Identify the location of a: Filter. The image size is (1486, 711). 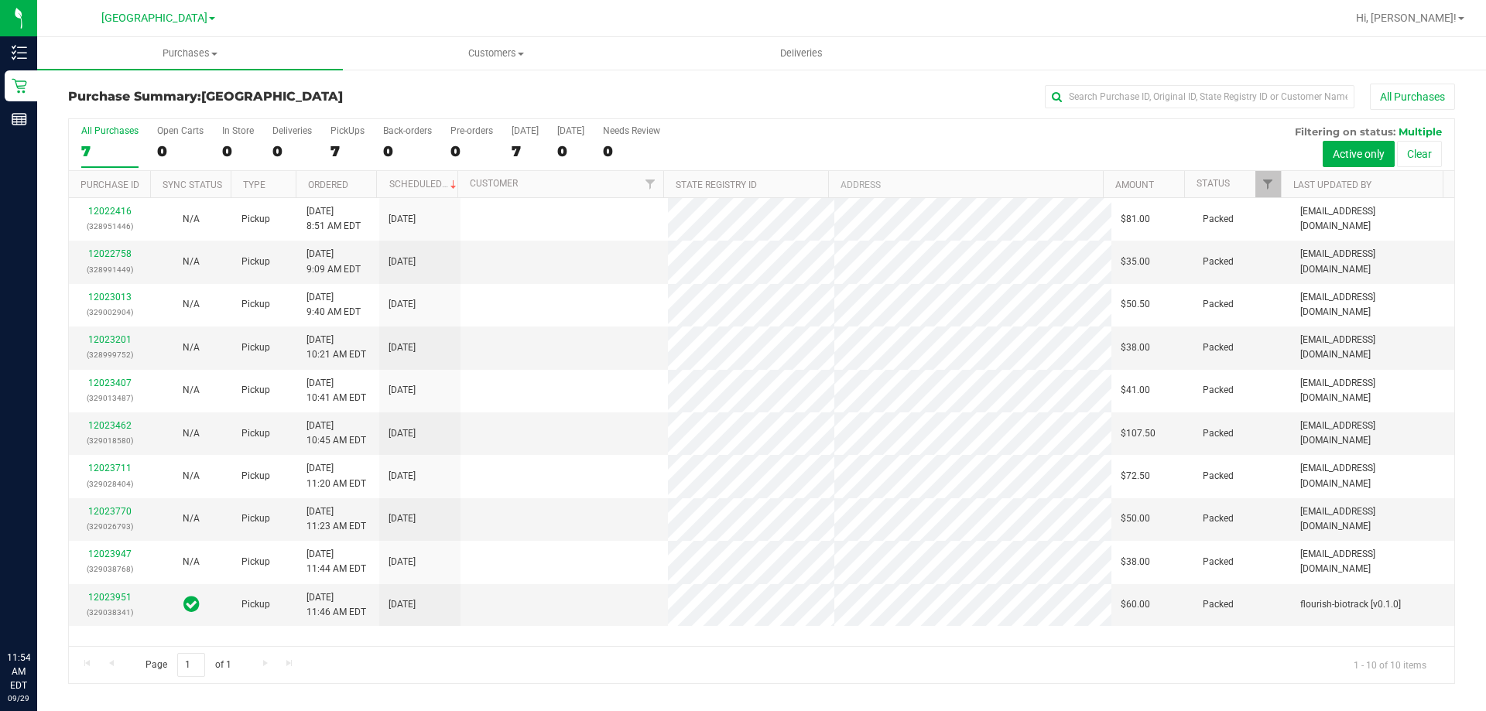
(650, 184).